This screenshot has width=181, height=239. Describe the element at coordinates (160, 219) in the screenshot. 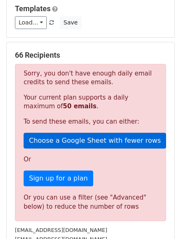

I see `div: Chatwidget` at that location.